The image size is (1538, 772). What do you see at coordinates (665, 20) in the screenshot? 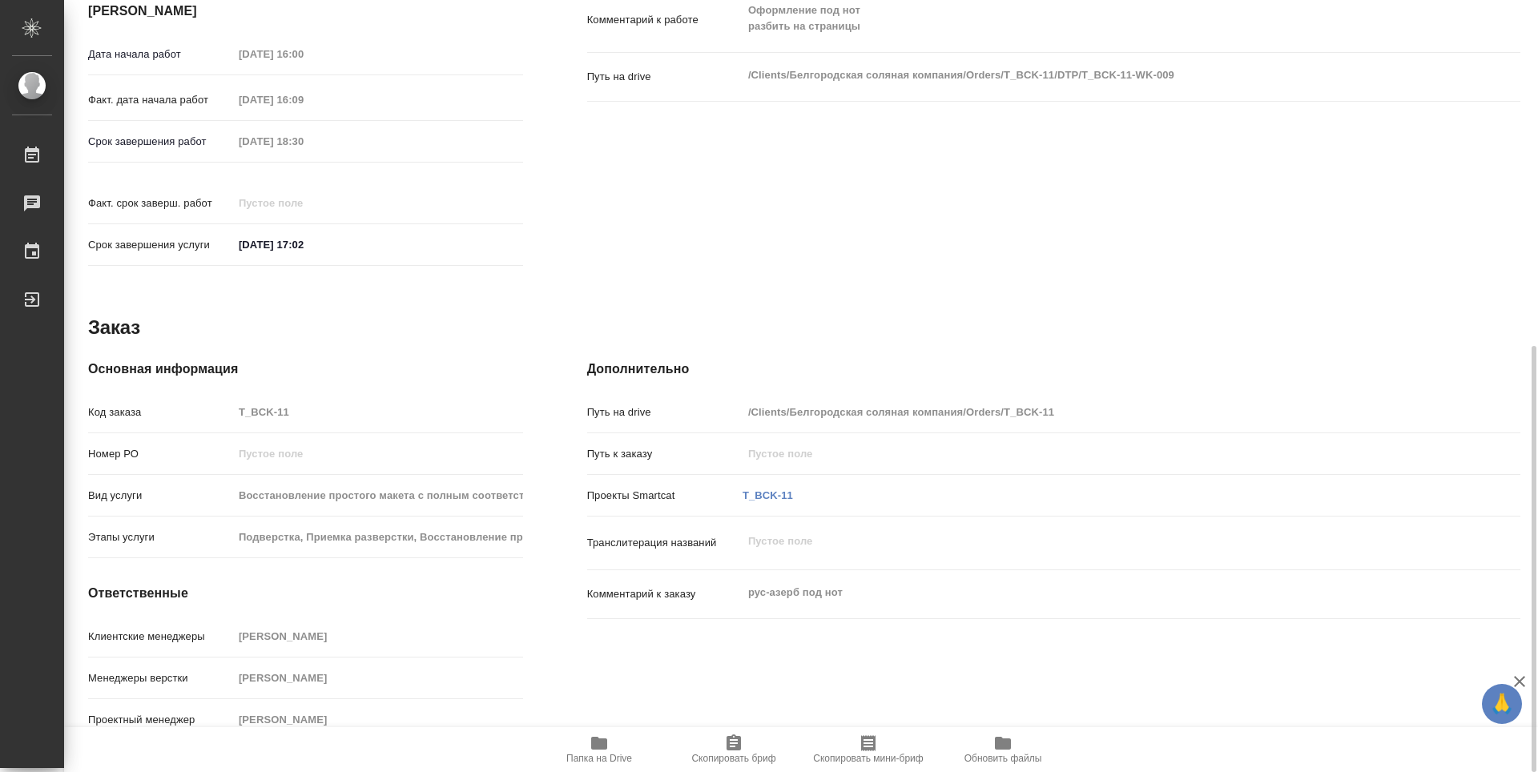
I see `p: Комментарий к работе` at bounding box center [665, 20].